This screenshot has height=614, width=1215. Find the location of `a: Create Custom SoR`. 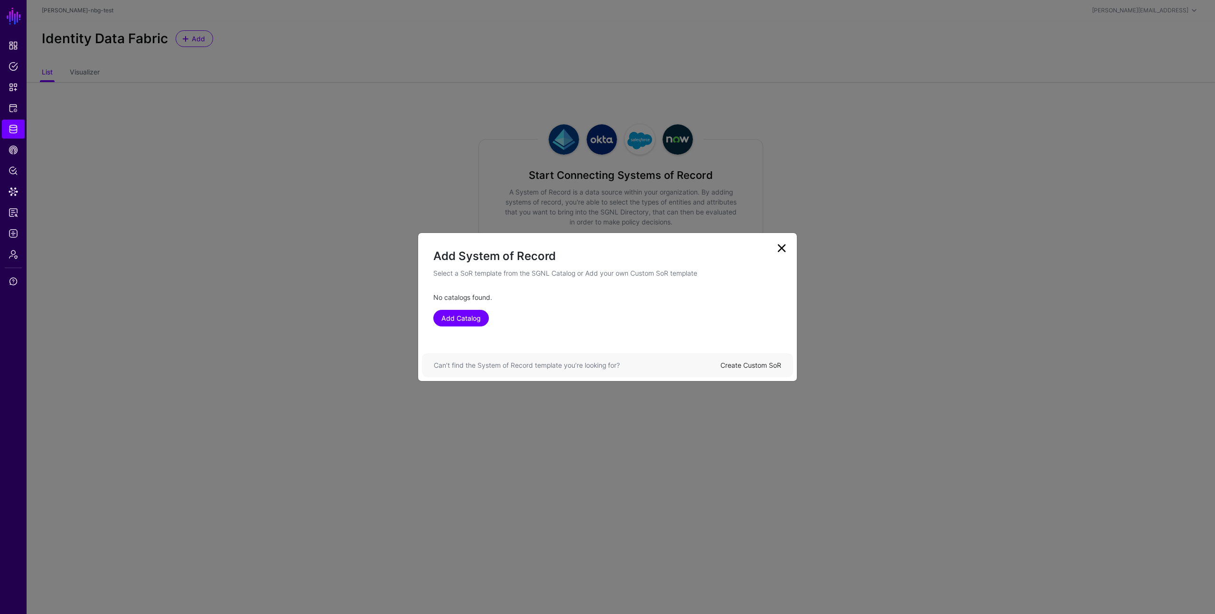

a: Create Custom SoR is located at coordinates (751, 365).